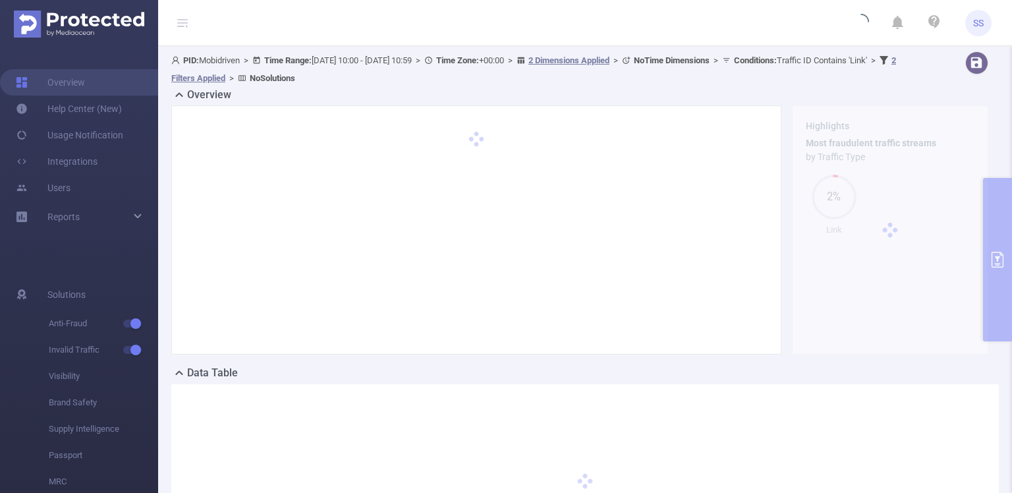  Describe the element at coordinates (288, 60) in the screenshot. I see `b: Time Range:` at that location.